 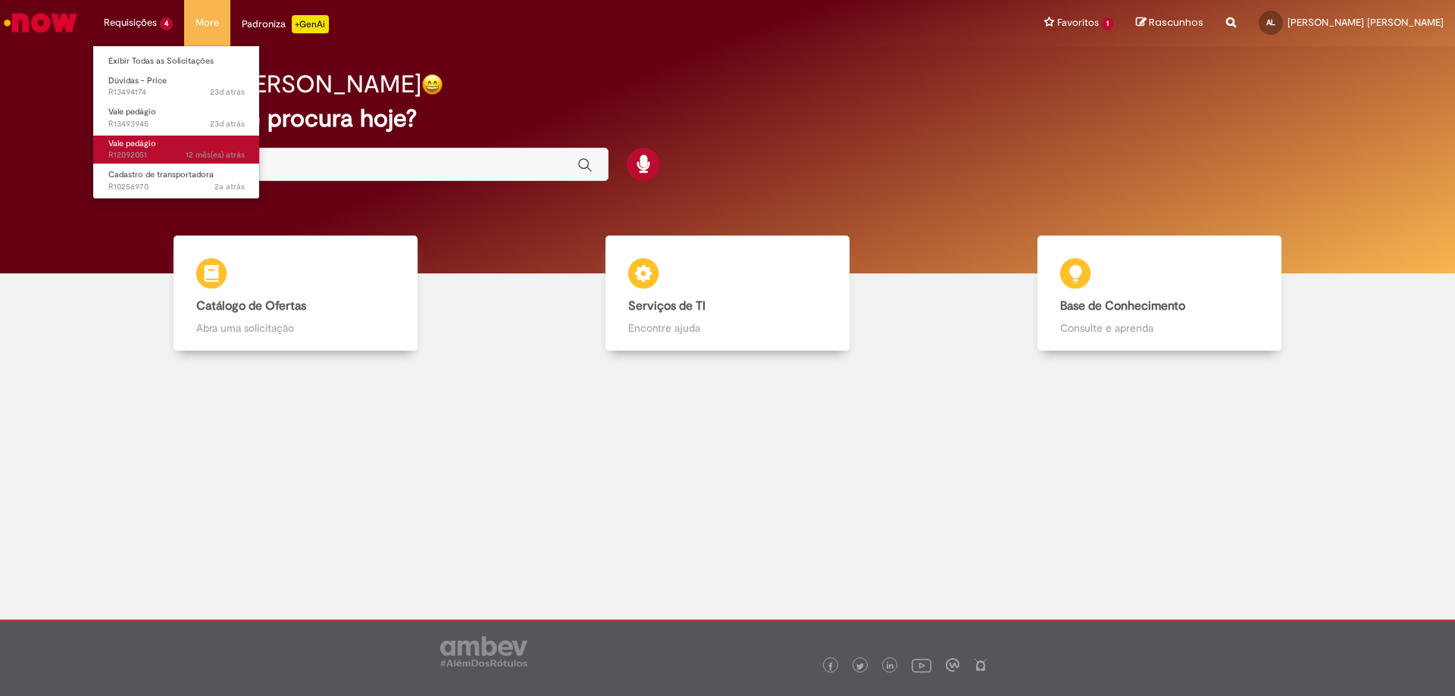 I want to click on b: Base de Conhecimento, so click(x=1122, y=306).